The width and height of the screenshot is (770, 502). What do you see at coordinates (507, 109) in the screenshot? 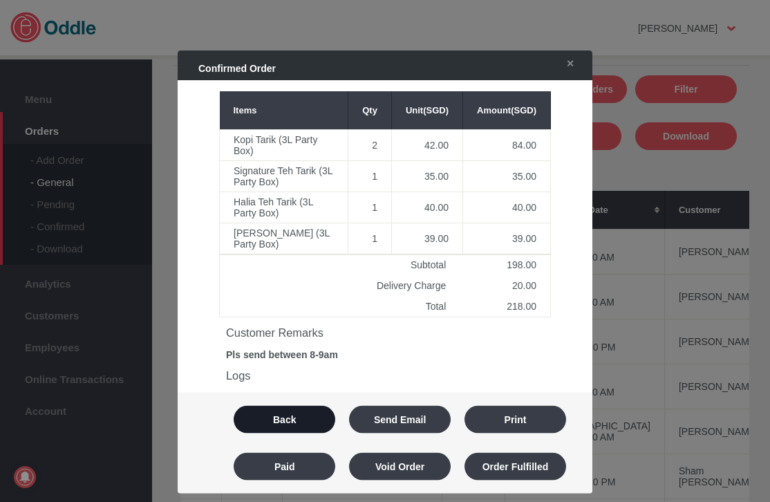
I see `th: Amount( )` at bounding box center [507, 109].